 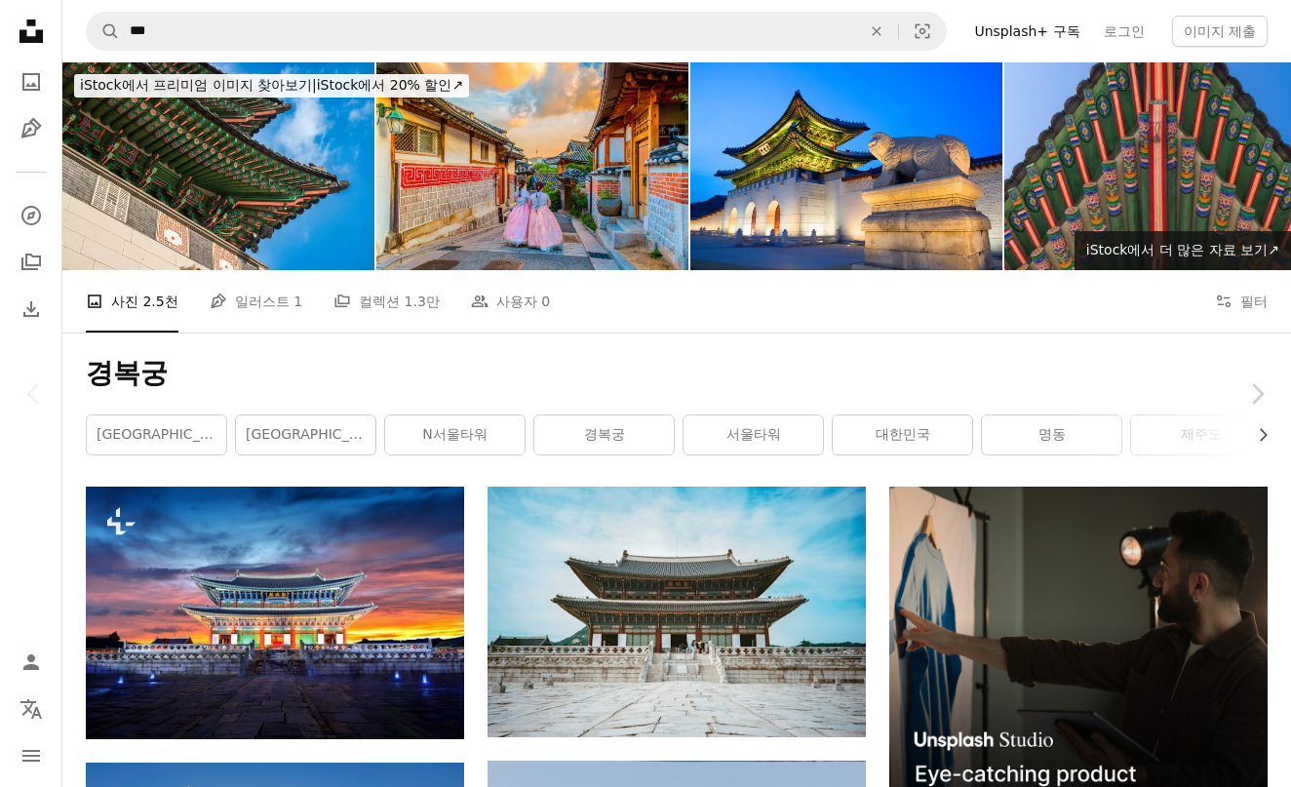 I want to click on a: 탐색, so click(x=31, y=216).